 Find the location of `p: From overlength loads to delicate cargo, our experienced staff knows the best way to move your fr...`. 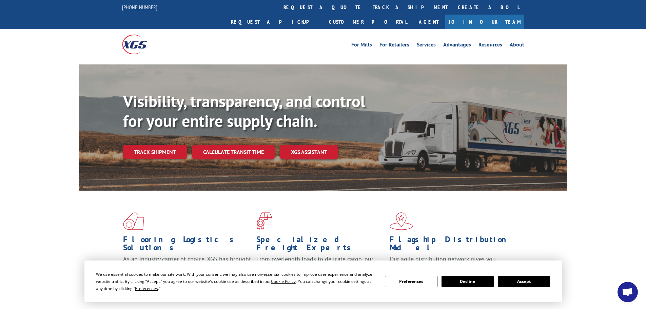

p: From overlength loads to delicate cargo, our experienced staff knows the best way to move your fr... is located at coordinates (320, 270).